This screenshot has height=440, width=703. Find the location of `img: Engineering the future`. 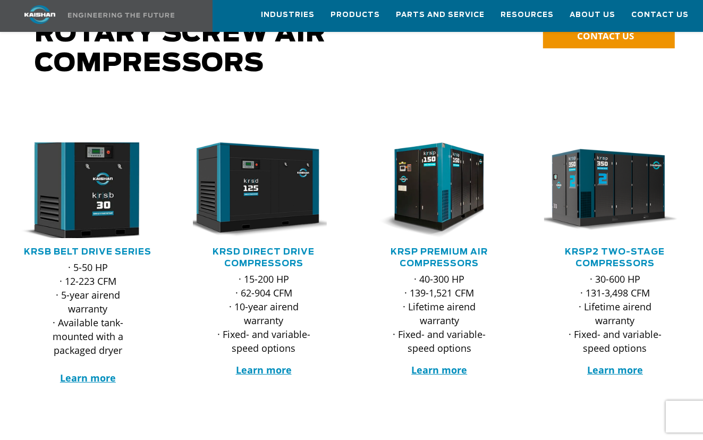

img: Engineering the future is located at coordinates (121, 15).